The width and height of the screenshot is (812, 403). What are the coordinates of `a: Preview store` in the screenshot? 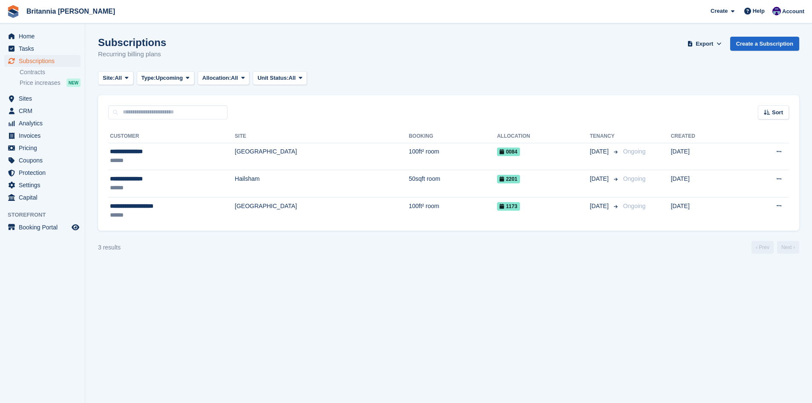 It's located at (75, 227).